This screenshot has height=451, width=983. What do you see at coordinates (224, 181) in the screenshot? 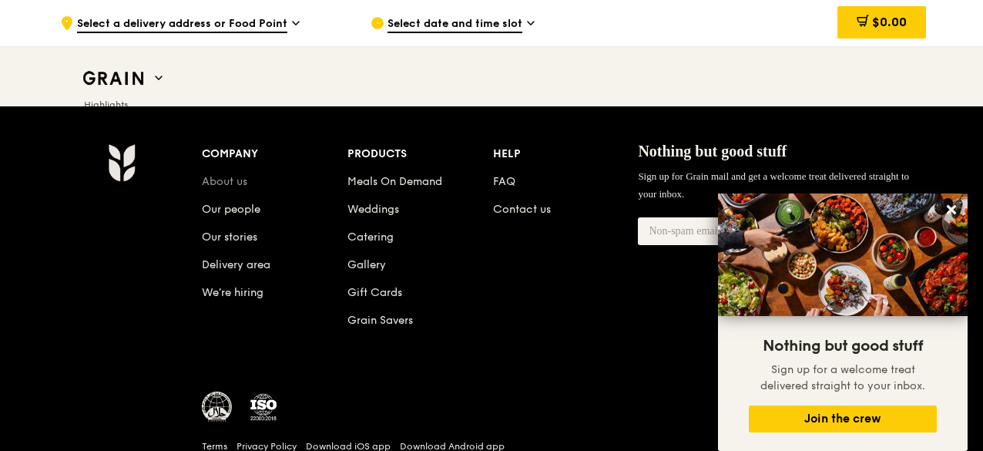
I see `a: About us` at bounding box center [224, 181].